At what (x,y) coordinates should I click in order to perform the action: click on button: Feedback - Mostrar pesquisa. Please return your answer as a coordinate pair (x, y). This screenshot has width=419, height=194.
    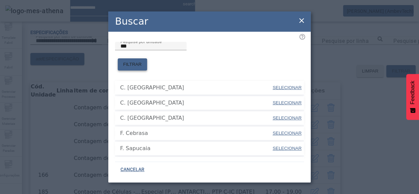
    Looking at the image, I should click on (412, 97).